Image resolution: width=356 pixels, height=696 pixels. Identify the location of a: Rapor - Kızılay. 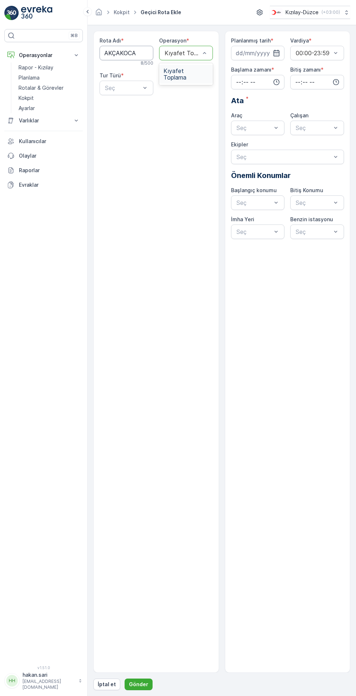
(49, 68).